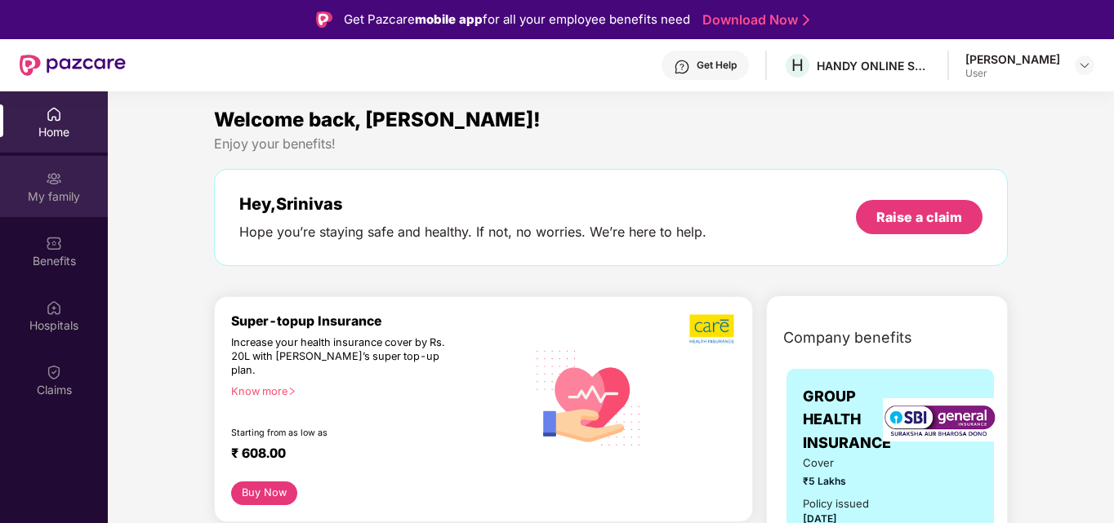  Describe the element at coordinates (73, 65) in the screenshot. I see `img: New Pazcare Logo` at that location.